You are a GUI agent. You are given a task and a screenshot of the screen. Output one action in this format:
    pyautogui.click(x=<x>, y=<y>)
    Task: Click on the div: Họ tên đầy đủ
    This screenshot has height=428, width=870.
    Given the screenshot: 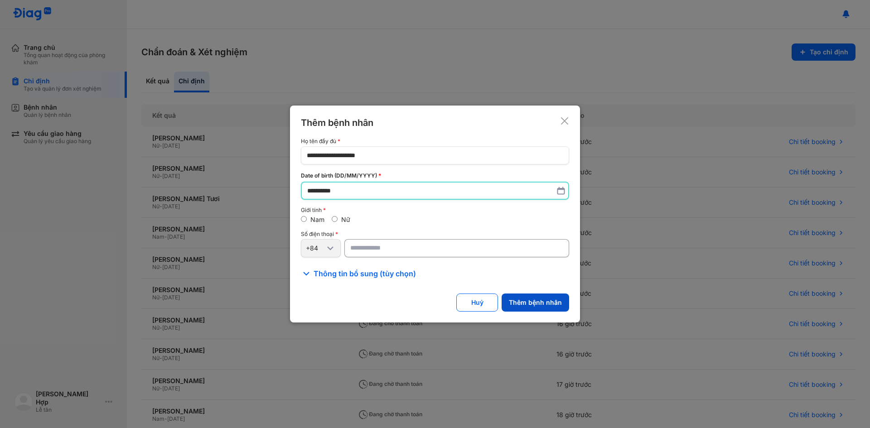 What is the action you would take?
    pyautogui.click(x=435, y=141)
    